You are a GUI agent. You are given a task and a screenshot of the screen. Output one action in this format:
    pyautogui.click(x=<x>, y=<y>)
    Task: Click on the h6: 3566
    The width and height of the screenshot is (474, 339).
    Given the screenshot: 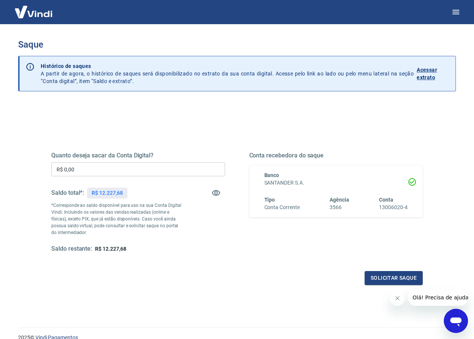 What is the action you would take?
    pyautogui.click(x=340, y=207)
    